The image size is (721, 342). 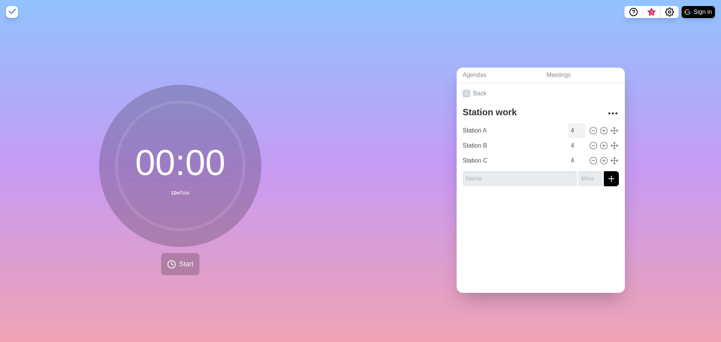 I want to click on button: More, so click(x=613, y=113).